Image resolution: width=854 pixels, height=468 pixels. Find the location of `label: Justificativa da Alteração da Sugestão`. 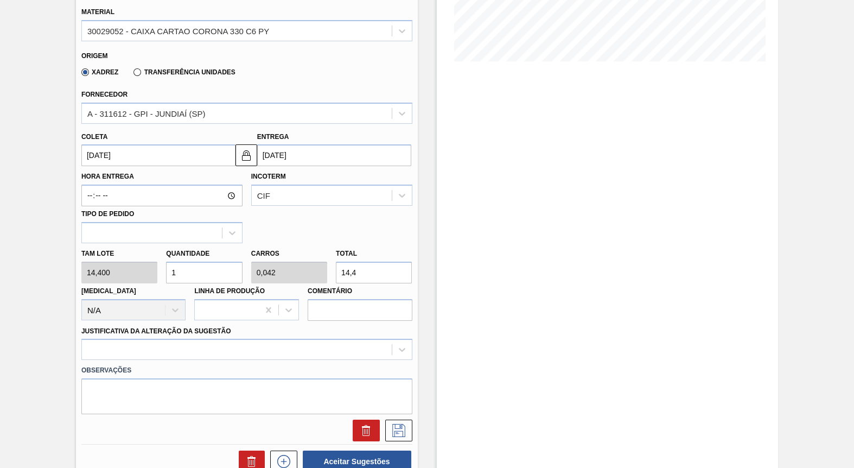

label: Justificativa da Alteração da Sugestão is located at coordinates (156, 331).